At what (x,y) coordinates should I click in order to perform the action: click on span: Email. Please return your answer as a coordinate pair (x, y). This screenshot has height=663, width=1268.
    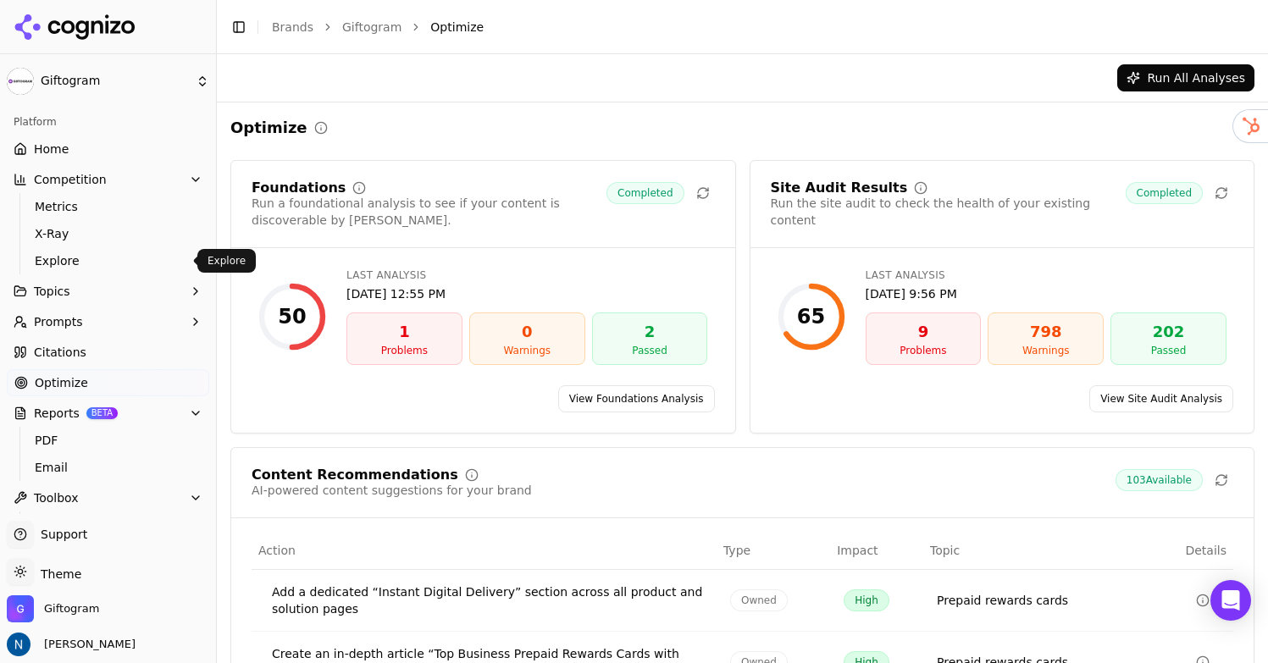
    Looking at the image, I should click on (108, 468).